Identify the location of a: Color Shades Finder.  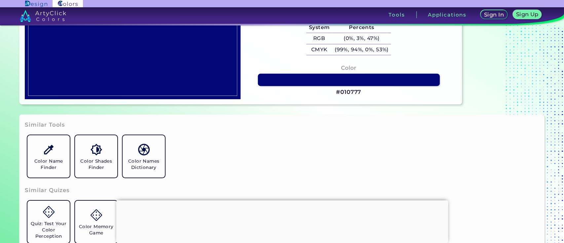
(96, 156).